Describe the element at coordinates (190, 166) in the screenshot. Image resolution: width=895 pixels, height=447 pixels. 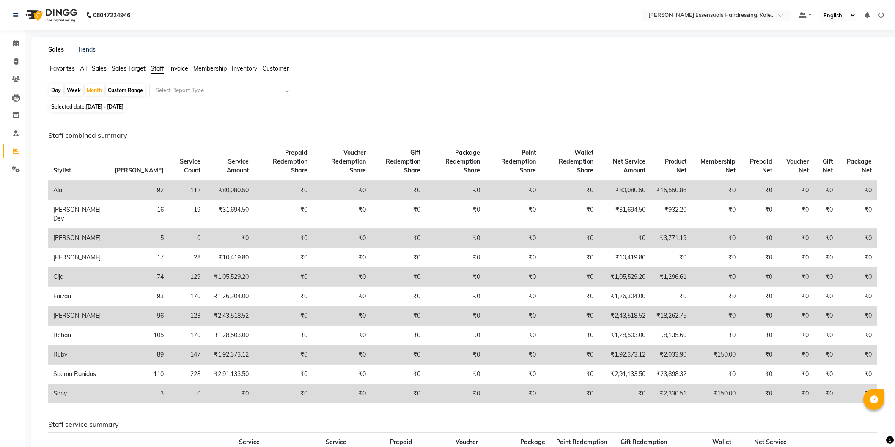
I see `span: Service Count` at that location.